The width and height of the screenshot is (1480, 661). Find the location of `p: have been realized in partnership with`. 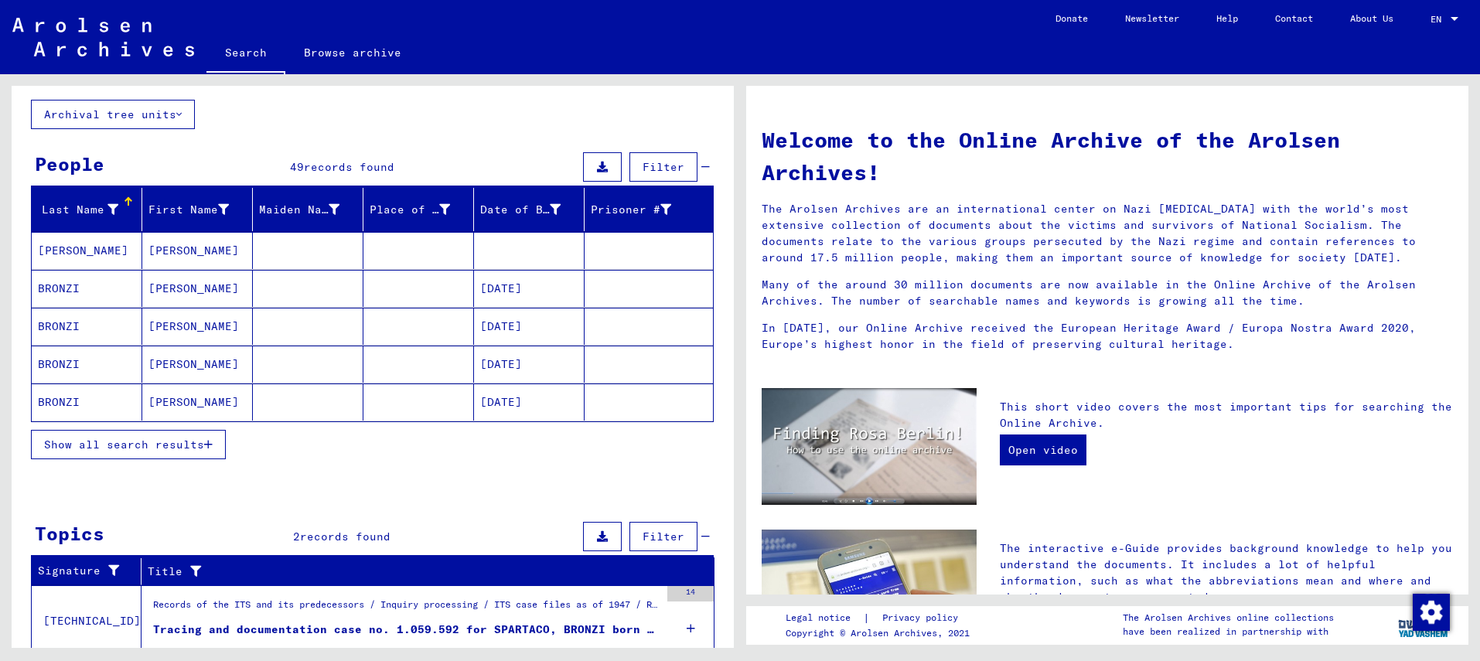

p: have been realized in partnership with is located at coordinates (1228, 632).